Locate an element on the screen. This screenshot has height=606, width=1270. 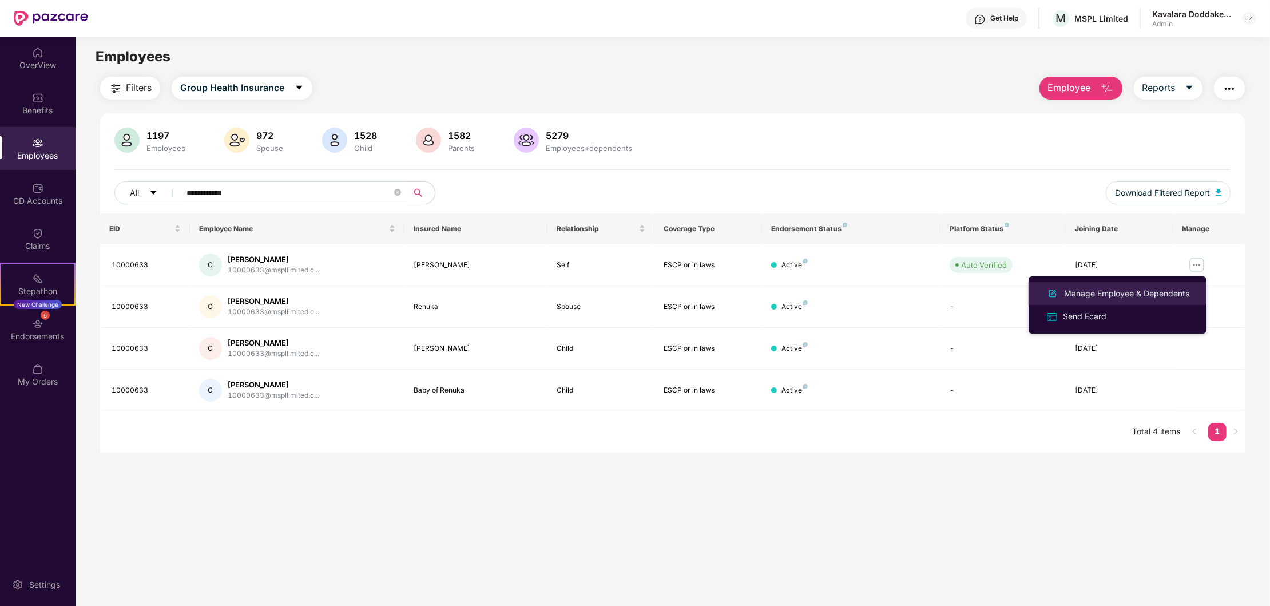
span: Employee Name is located at coordinates (293, 229).